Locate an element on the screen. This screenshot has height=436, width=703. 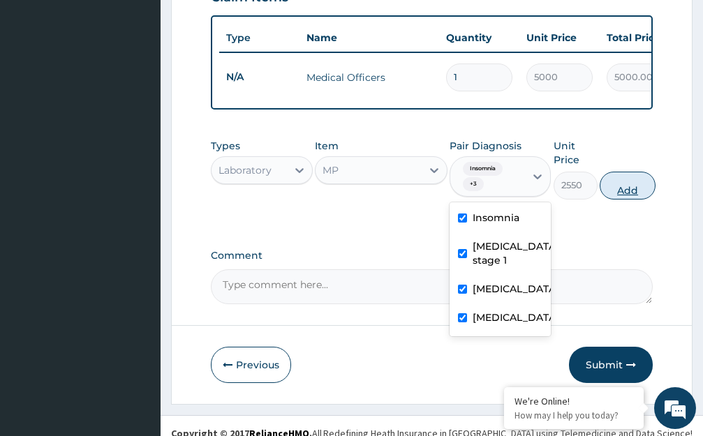
img: d_794563401_company_1708531726252_794563401 is located at coordinates (41, 87).